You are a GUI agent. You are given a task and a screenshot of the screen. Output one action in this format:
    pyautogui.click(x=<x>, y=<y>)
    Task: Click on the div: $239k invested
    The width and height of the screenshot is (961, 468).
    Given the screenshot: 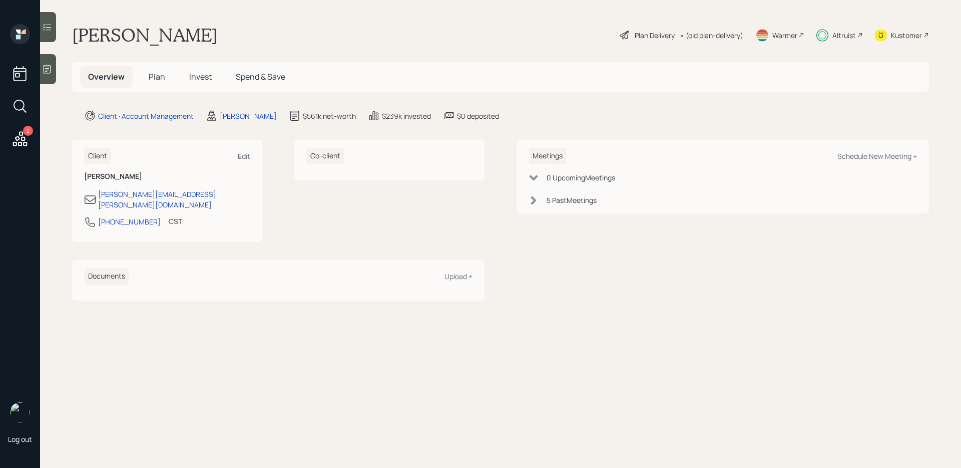 What is the action you would take?
    pyautogui.click(x=407, y=116)
    